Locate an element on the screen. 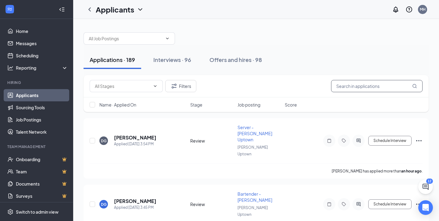  h1: Applicants is located at coordinates (115, 9).